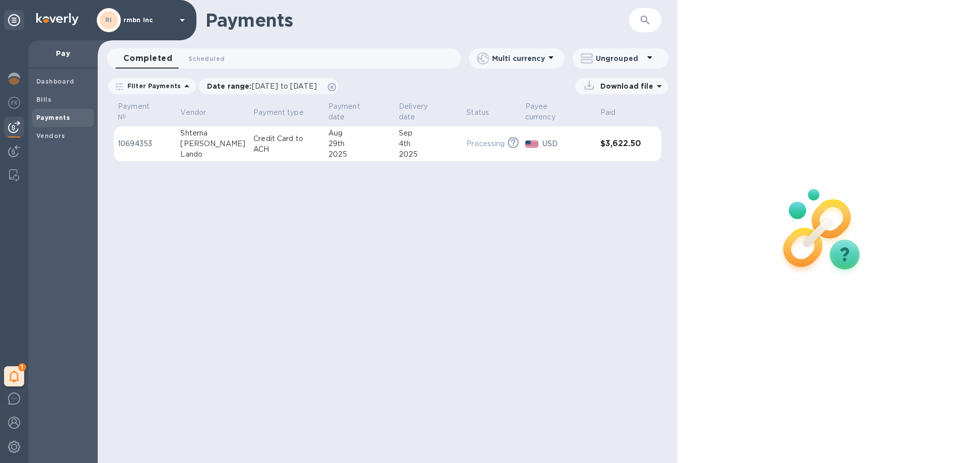 The image size is (967, 463). What do you see at coordinates (109, 20) in the screenshot?
I see `b: RI` at bounding box center [109, 20].